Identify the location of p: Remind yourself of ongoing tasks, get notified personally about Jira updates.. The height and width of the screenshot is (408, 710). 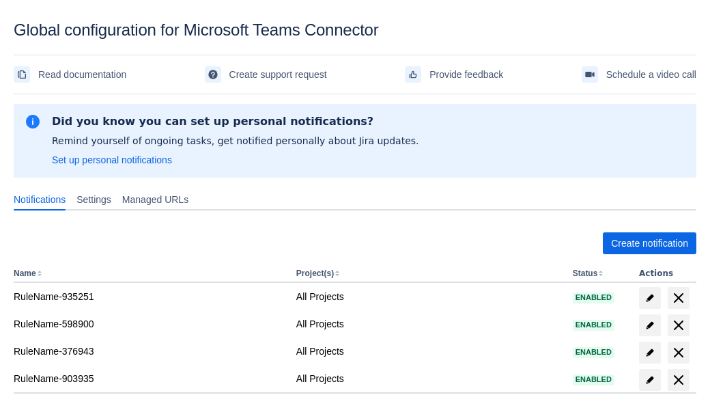
(236, 141).